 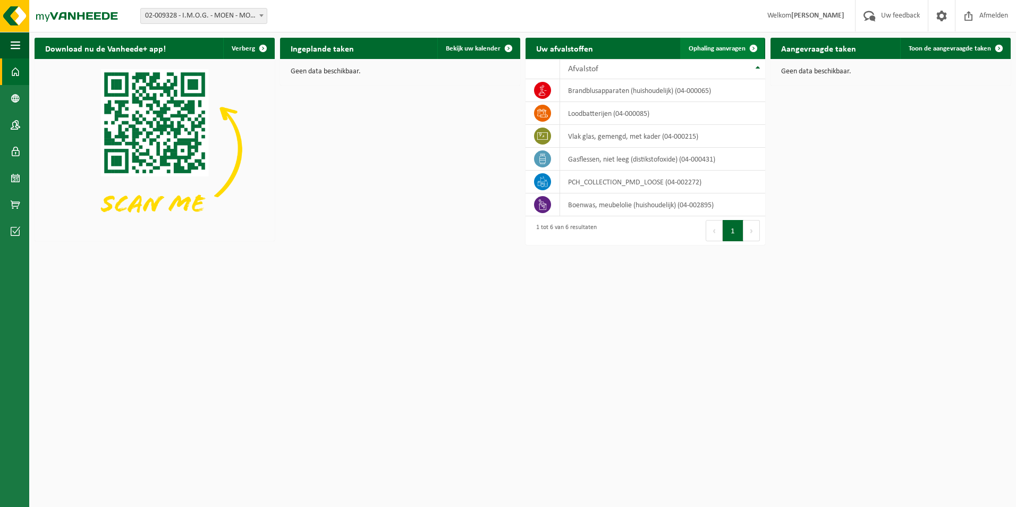 I want to click on h2: Ingeplande taken, so click(x=322, y=48).